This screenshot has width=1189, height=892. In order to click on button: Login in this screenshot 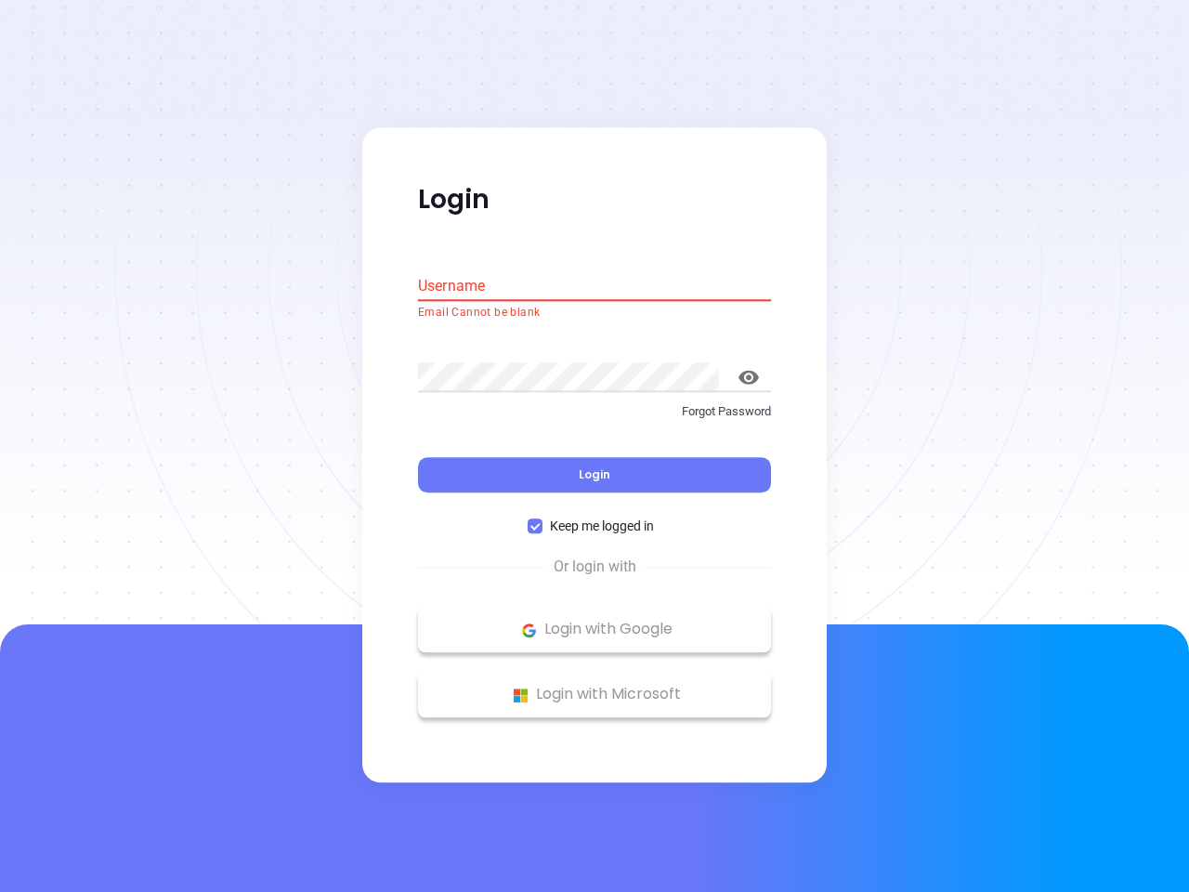, I will do `click(594, 476)`.